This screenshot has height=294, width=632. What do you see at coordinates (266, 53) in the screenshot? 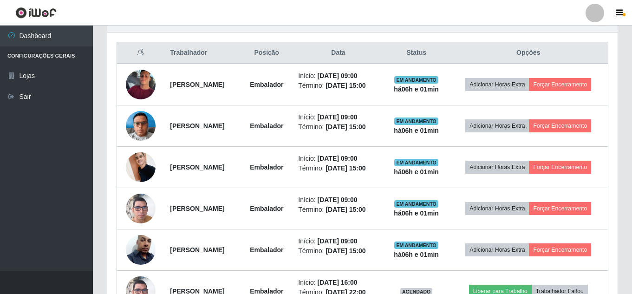
I see `th: Posição` at bounding box center [266, 53].